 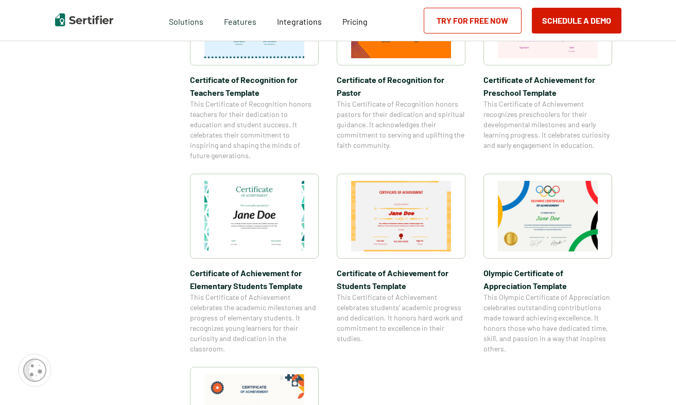 I want to click on a: Pricing, so click(x=355, y=20).